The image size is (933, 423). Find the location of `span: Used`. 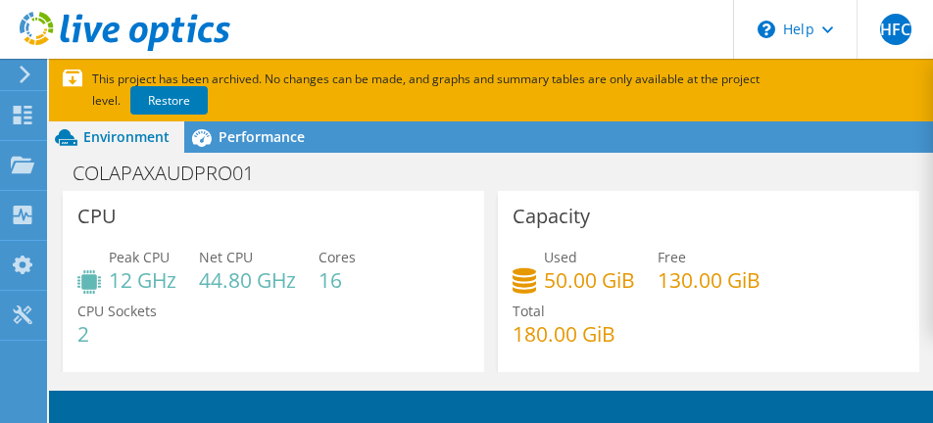

span: Used is located at coordinates (560, 257).